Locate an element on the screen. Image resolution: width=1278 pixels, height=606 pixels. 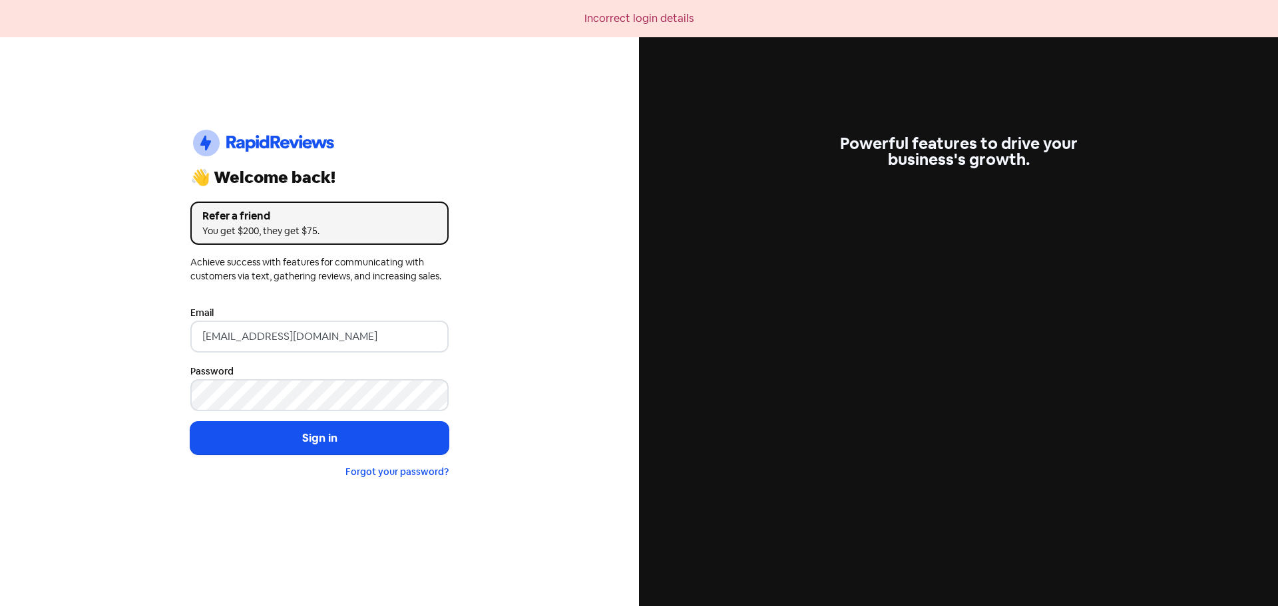
div: Achieve success with features for communicating with customers via text, gathering reviews, and i... is located at coordinates (319, 270).